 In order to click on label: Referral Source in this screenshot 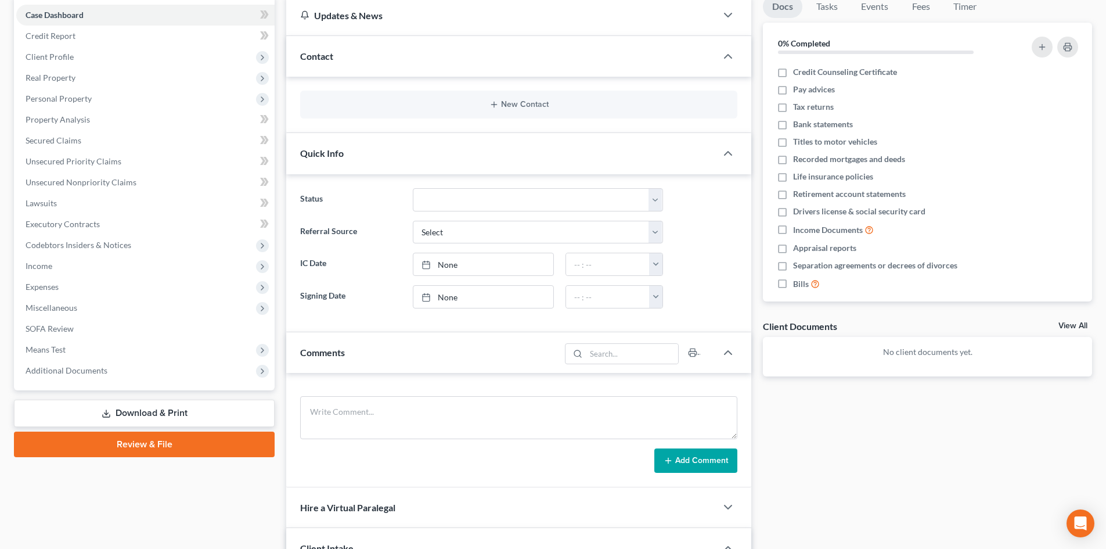, I will do `click(350, 232)`.